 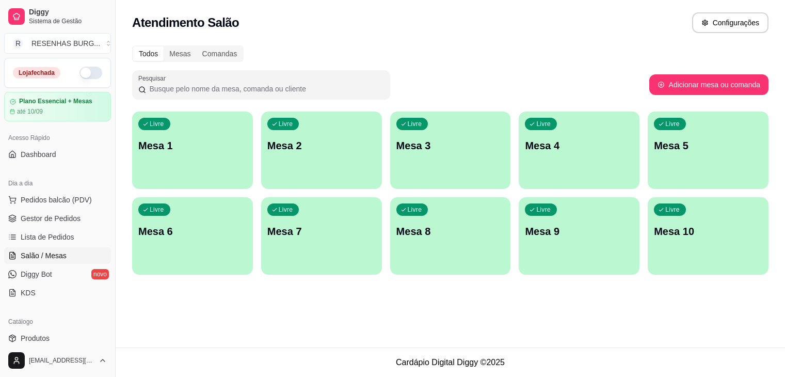 What do you see at coordinates (322, 236) in the screenshot?
I see `button: LivreMesa 7` at bounding box center [322, 236].